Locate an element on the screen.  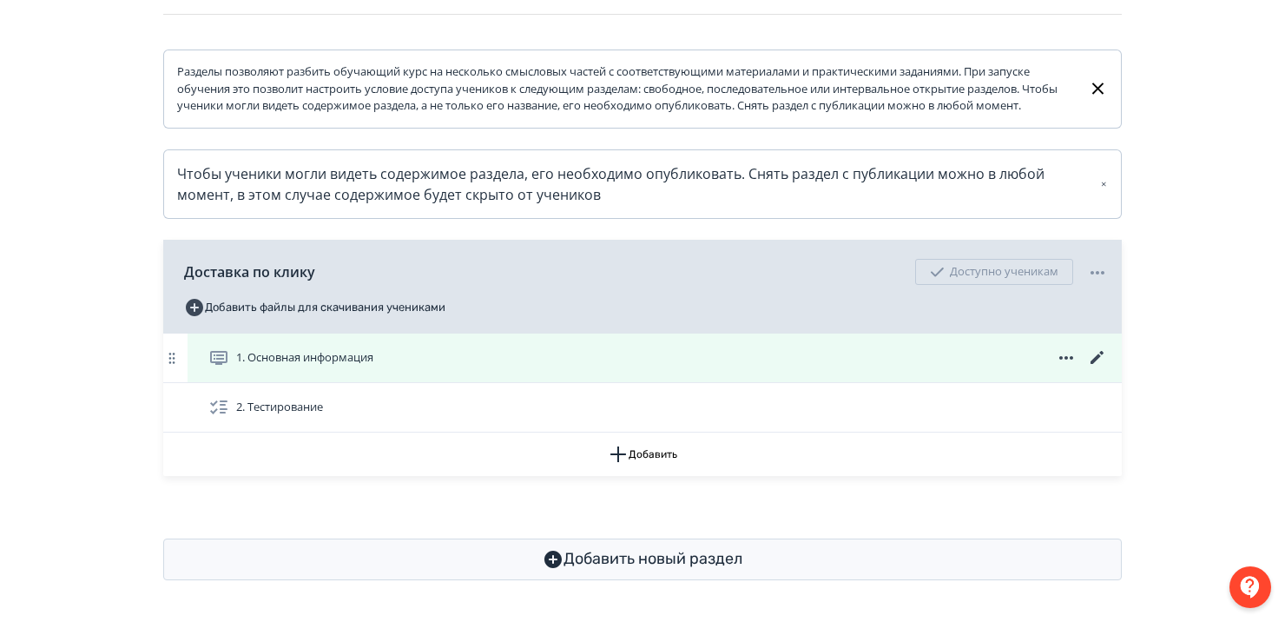
button: Добавить новый раздел is located at coordinates (643, 559).